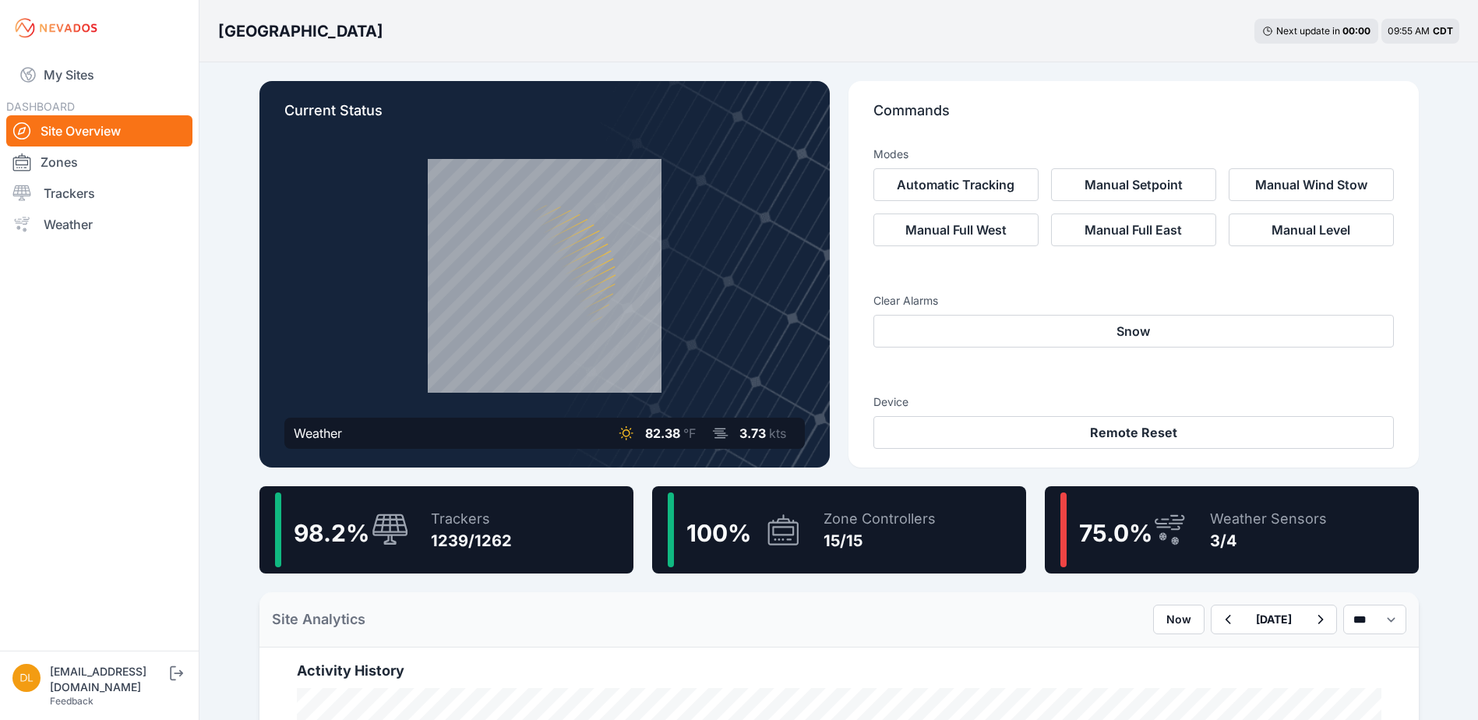  What do you see at coordinates (1268, 519) in the screenshot?
I see `div: Weather Sensors` at bounding box center [1268, 519].